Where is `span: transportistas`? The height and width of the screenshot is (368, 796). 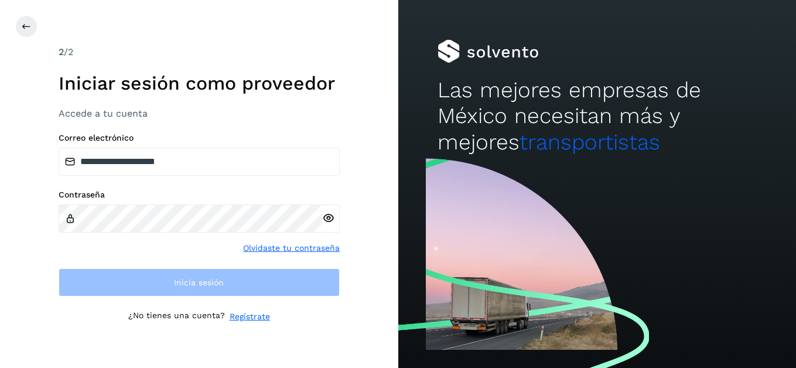 span: transportistas is located at coordinates (590, 142).